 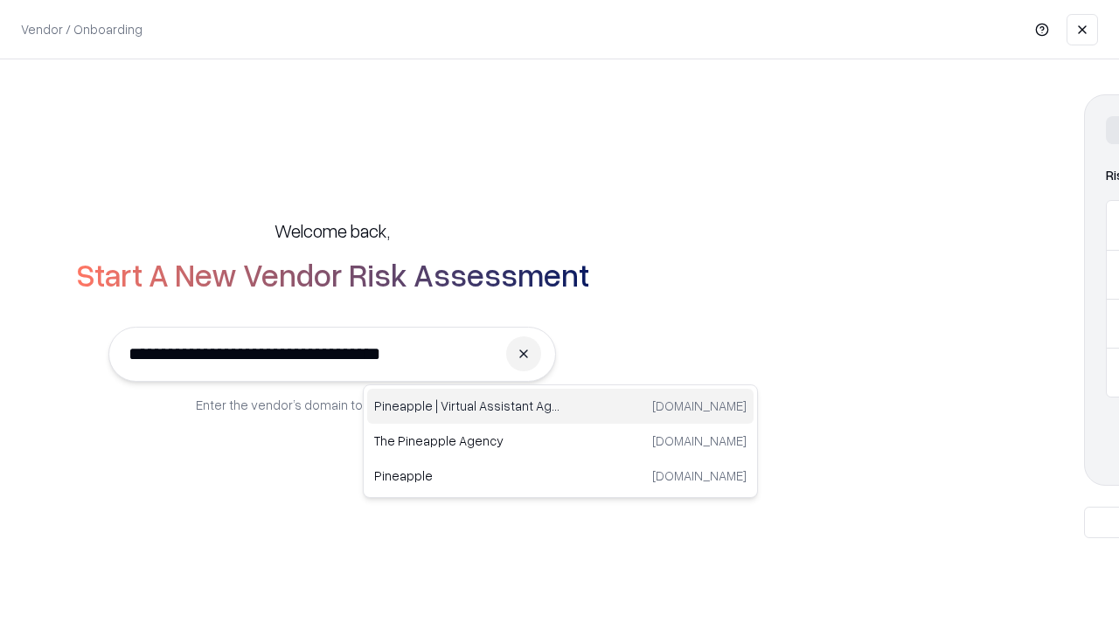 I want to click on h2: Start A New Vendor Risk Assessment, so click(x=332, y=275).